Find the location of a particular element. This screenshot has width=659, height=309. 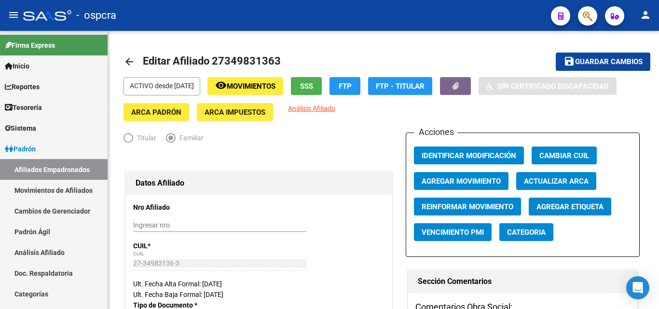

button: Sin Certificado Discapacidad is located at coordinates (548, 86).